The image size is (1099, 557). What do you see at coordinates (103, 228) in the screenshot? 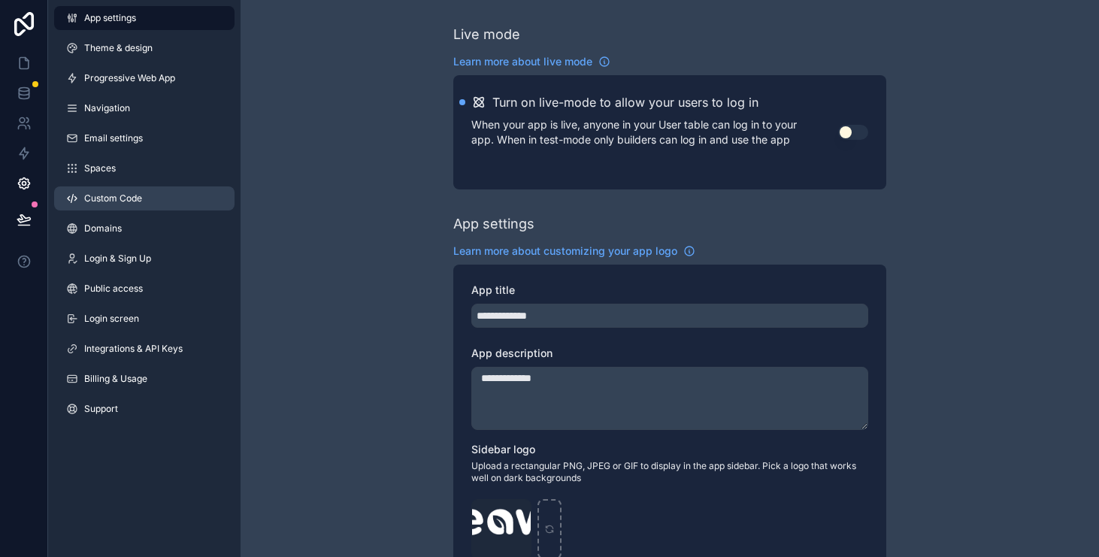
I see `span: Domains` at bounding box center [103, 228].